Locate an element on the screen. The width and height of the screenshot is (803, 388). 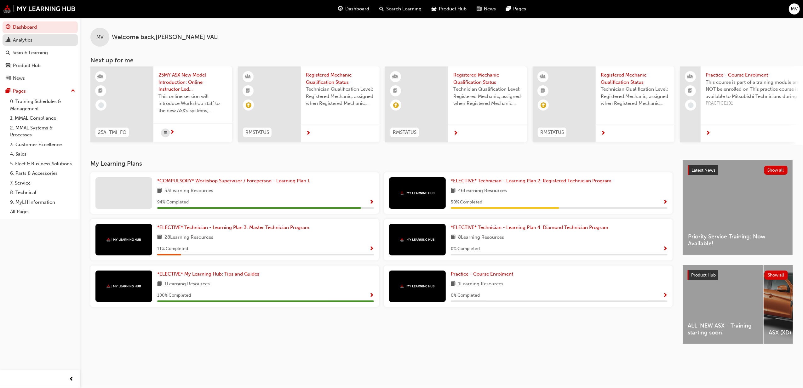
button: DashboardAnalyticsSearch LearningProduct HubNews is located at coordinates (40, 53).